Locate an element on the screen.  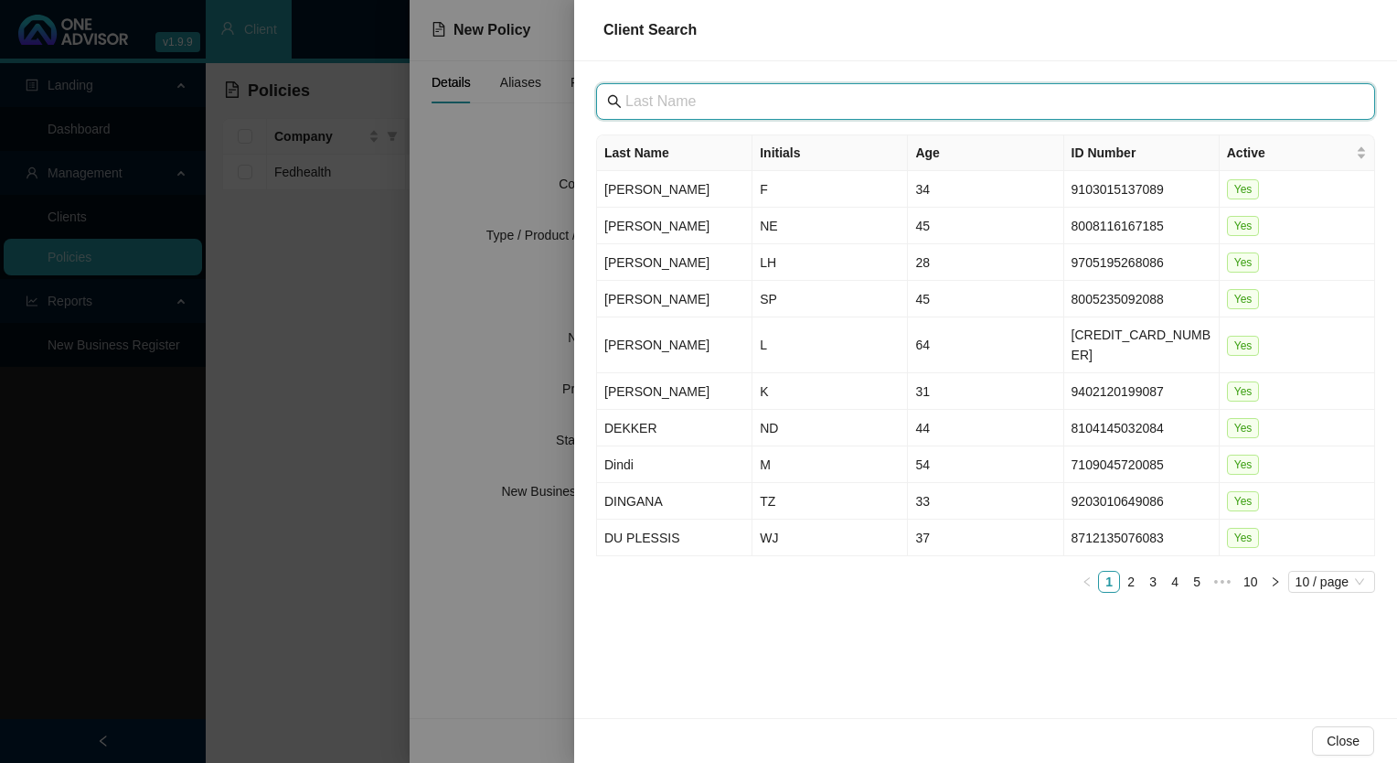
button: left is located at coordinates (1087, 582).